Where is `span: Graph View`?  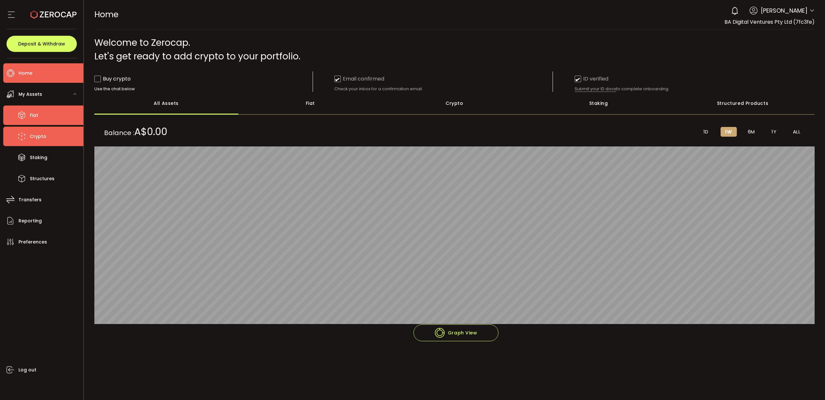 span: Graph View is located at coordinates (456, 332).